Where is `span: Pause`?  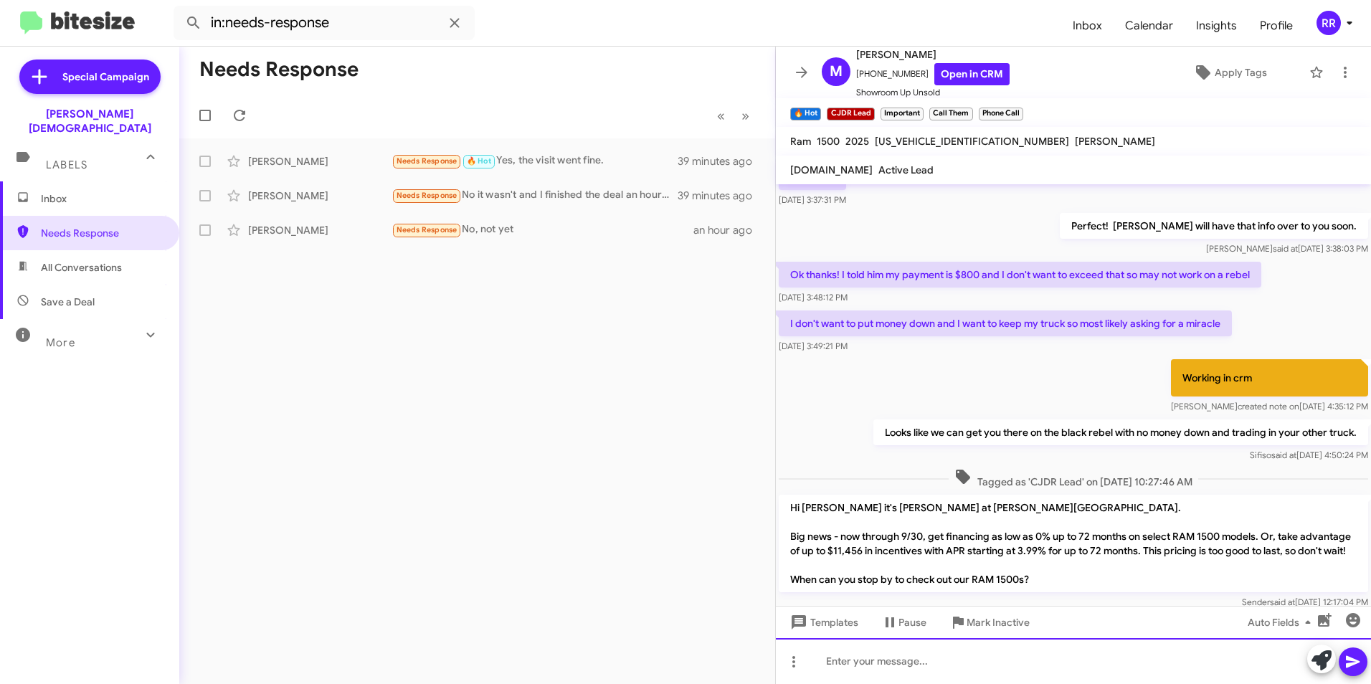
span: Pause is located at coordinates (912, 622).